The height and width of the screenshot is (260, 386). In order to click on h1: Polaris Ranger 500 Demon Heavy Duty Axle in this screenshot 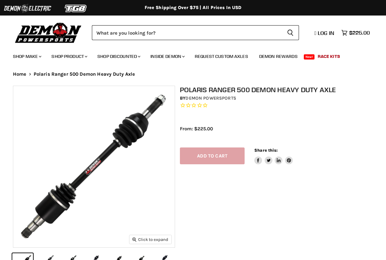, I will do `click(279, 90)`.